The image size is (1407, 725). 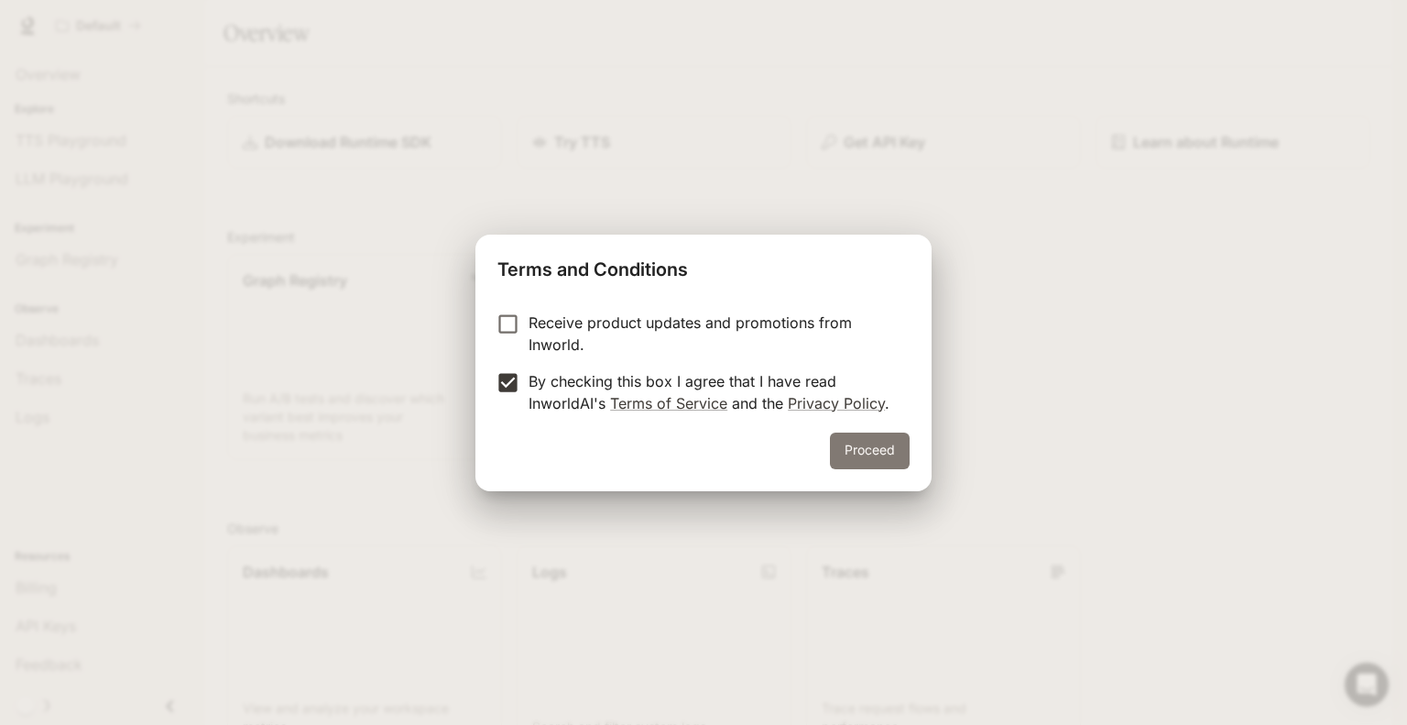 What do you see at coordinates (836, 403) in the screenshot?
I see `a: Privacy Policy` at bounding box center [836, 403].